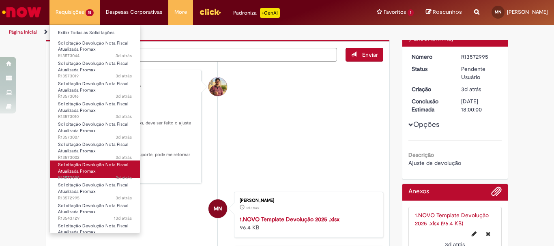 The image size is (554, 246). Describe the element at coordinates (421, 155) in the screenshot. I see `b: Descrição` at that location.